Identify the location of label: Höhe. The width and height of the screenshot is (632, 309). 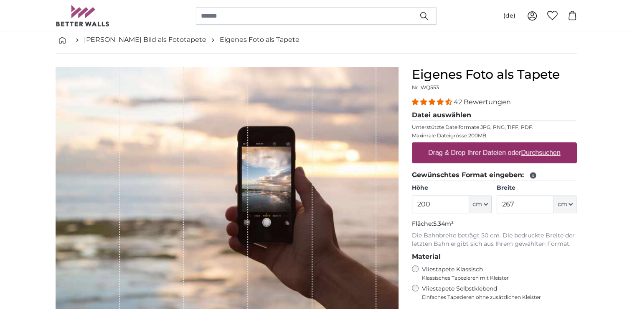
(452, 188).